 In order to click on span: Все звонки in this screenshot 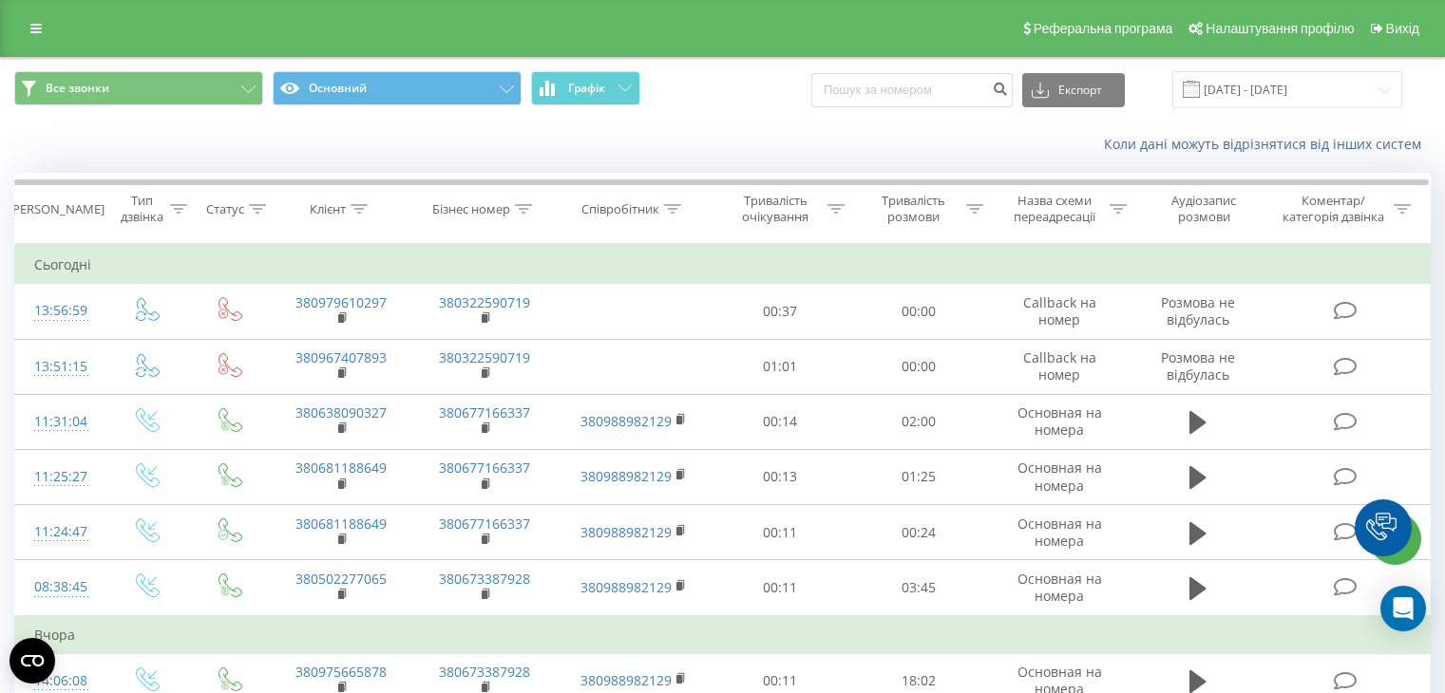, I will do `click(77, 88)`.